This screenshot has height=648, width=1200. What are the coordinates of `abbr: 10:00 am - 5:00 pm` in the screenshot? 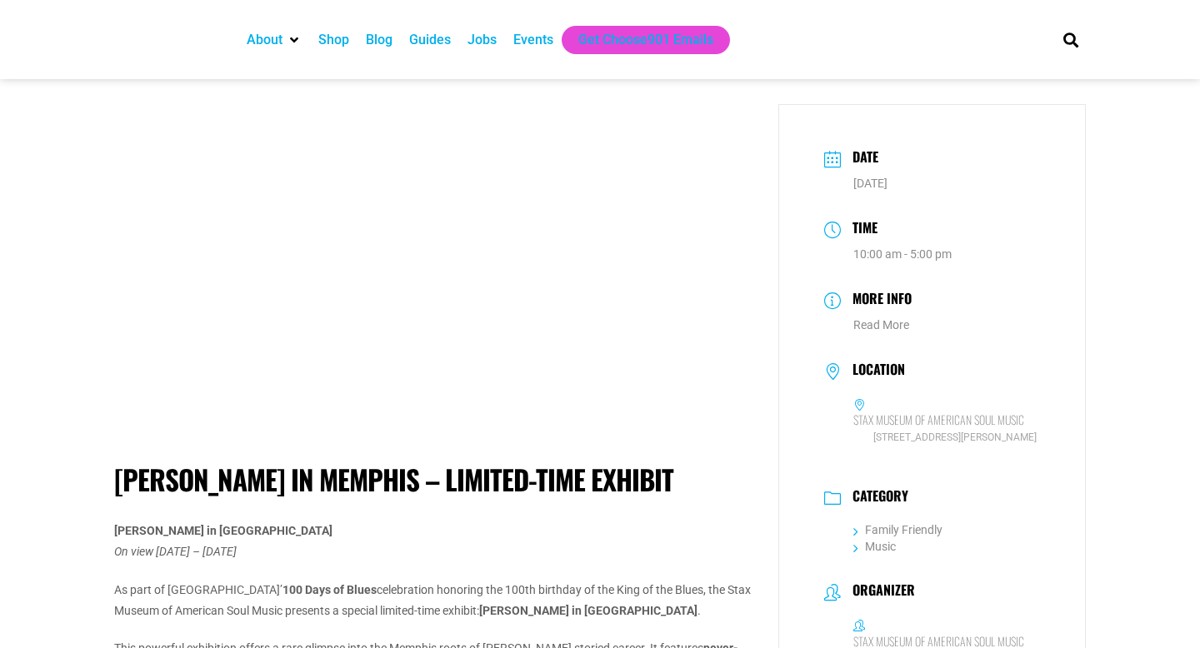 It's located at (903, 254).